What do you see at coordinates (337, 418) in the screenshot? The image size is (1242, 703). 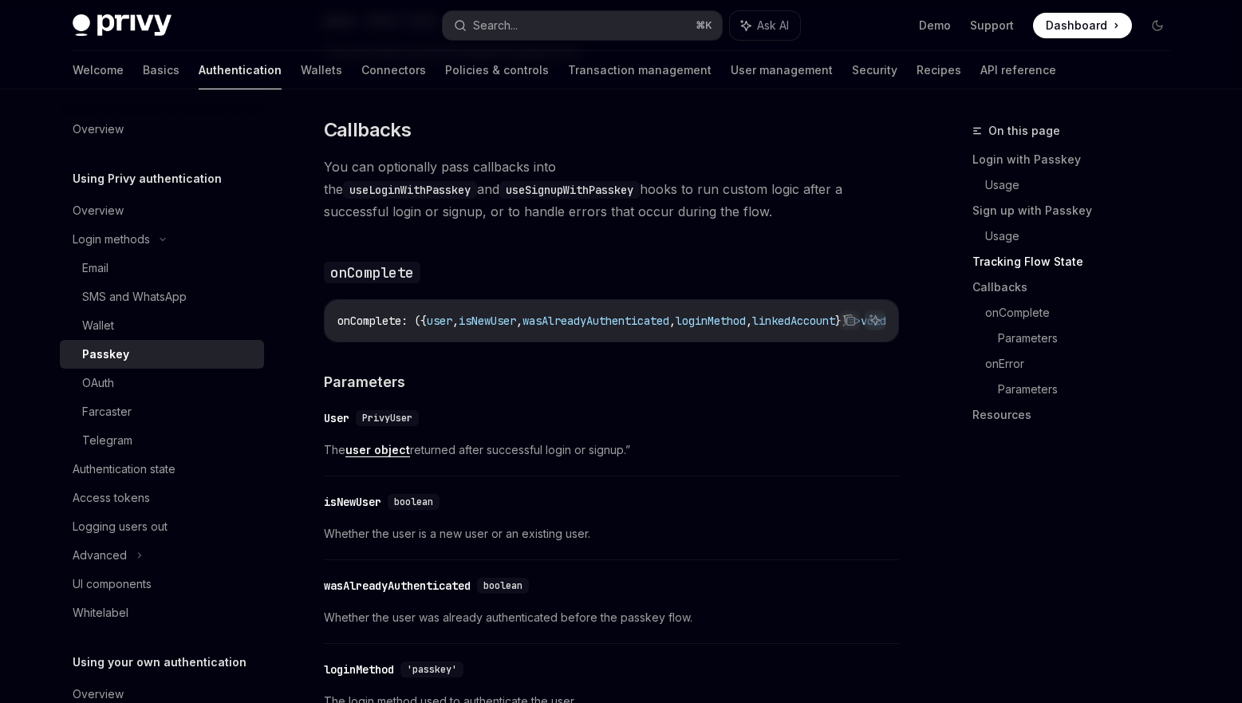 I see `div: User` at bounding box center [337, 418].